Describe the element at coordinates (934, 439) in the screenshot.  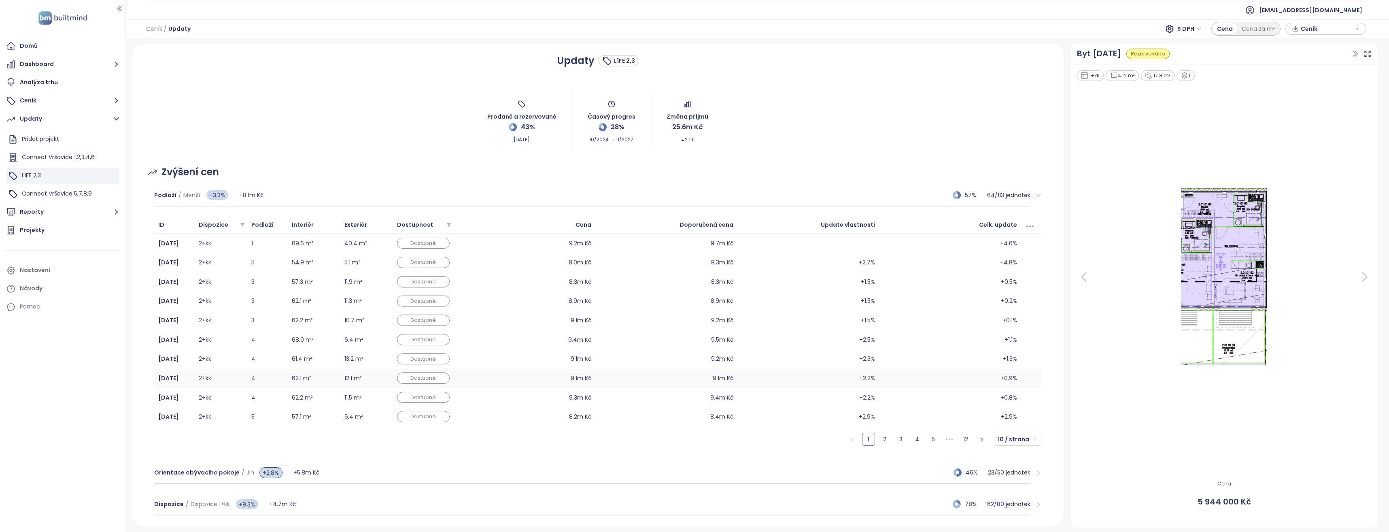
I see `a: 5` at that location.